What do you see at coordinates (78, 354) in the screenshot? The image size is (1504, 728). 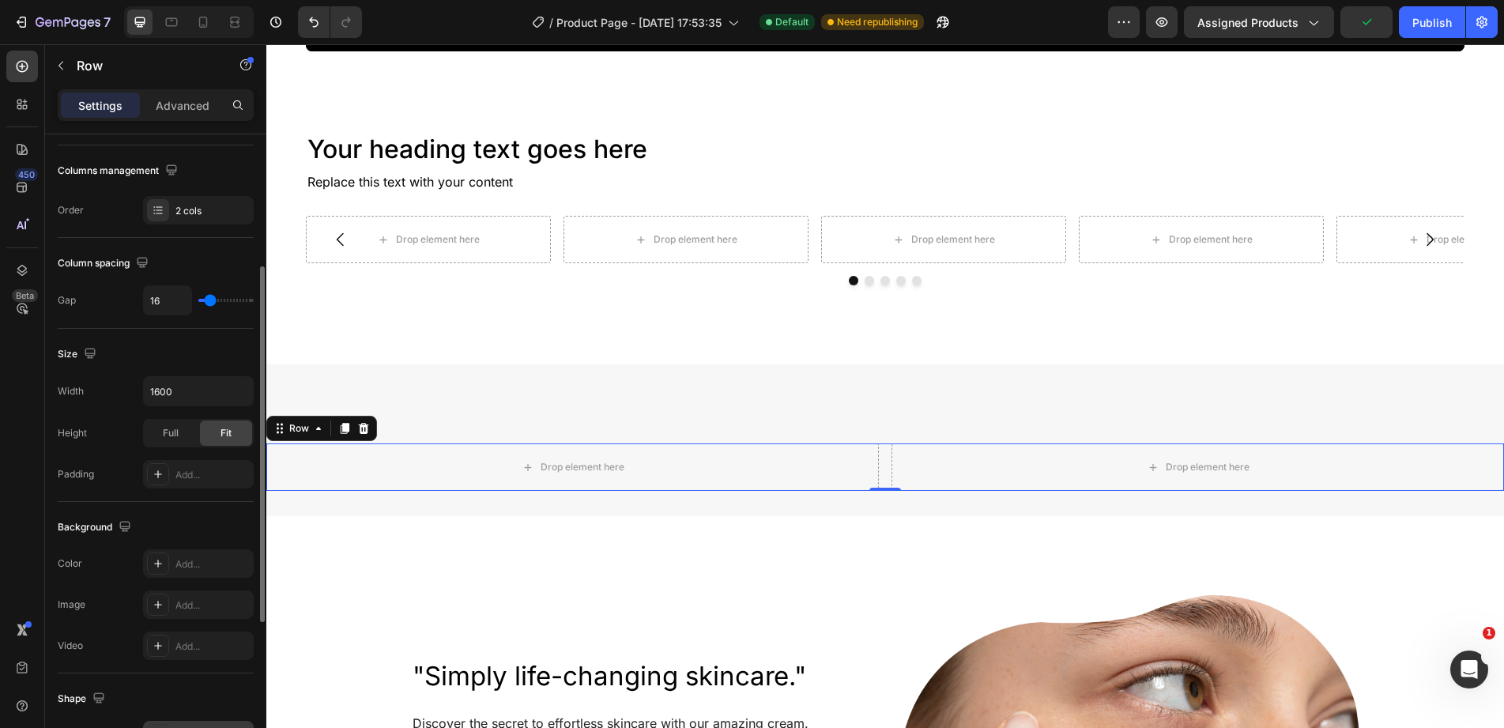 I see `div: Size` at bounding box center [78, 354].